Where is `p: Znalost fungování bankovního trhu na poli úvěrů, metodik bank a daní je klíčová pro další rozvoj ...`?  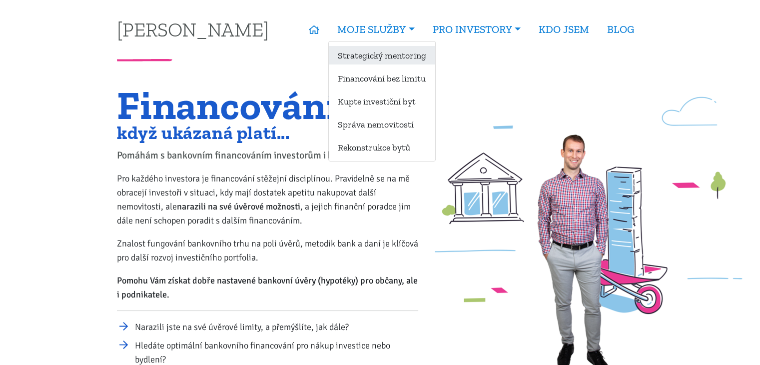 p: Znalost fungování bankovního trhu na poli úvěrů, metodik bank a daní je klíčová pro další rozvoj ... is located at coordinates (267, 250).